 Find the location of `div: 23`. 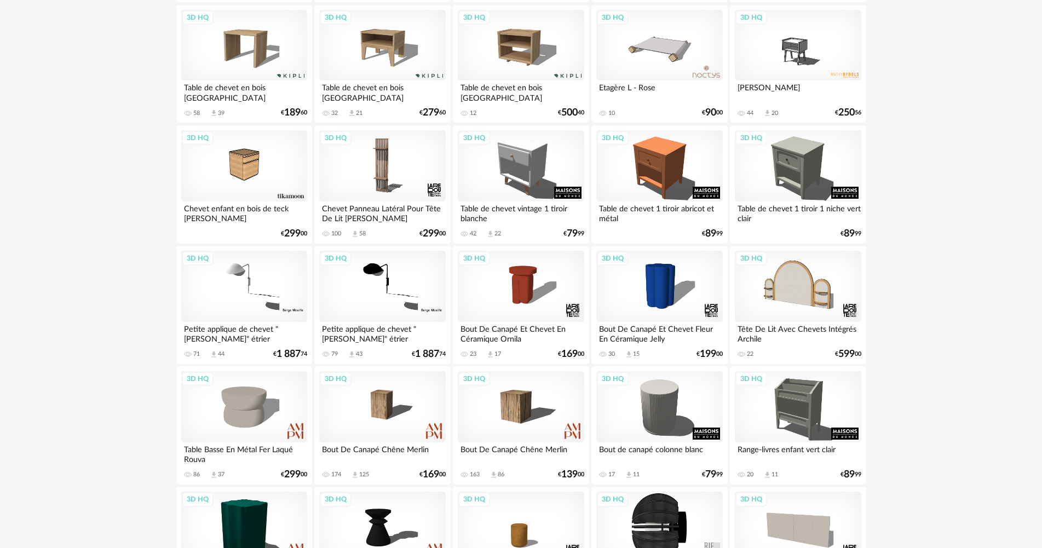

div: 23 is located at coordinates (473, 354).